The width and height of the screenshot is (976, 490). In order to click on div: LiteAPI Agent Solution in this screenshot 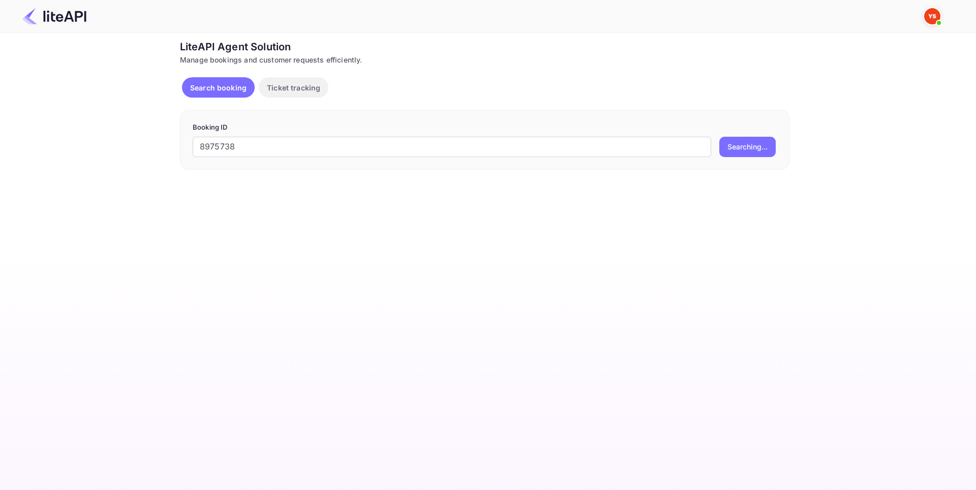, I will do `click(485, 47)`.